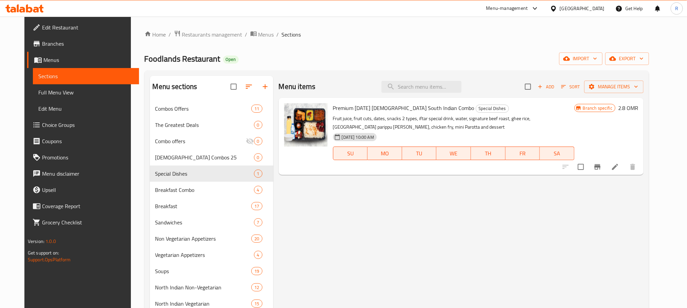 The width and height of the screenshot is (687, 308). What do you see at coordinates (212, 109) in the screenshot?
I see `div: Combos Offers11` at bounding box center [212, 109].